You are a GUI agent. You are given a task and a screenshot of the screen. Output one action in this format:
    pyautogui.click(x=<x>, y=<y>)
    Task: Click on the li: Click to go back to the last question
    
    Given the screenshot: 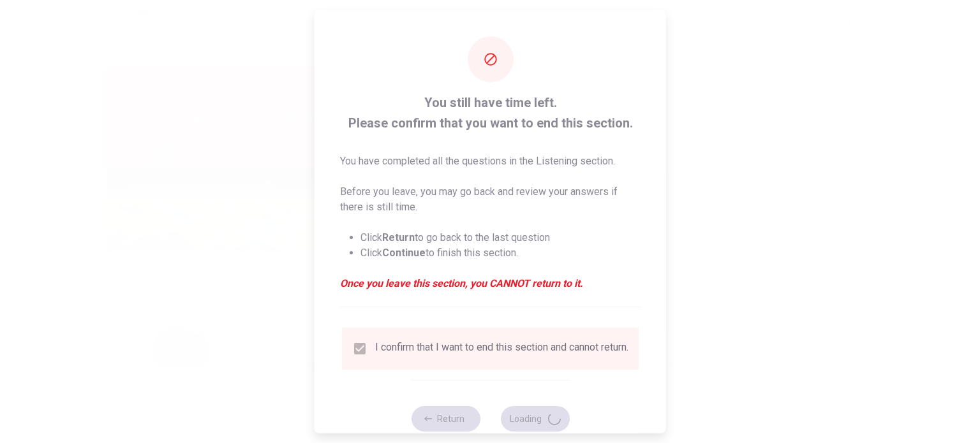 What is the action you would take?
    pyautogui.click(x=500, y=237)
    